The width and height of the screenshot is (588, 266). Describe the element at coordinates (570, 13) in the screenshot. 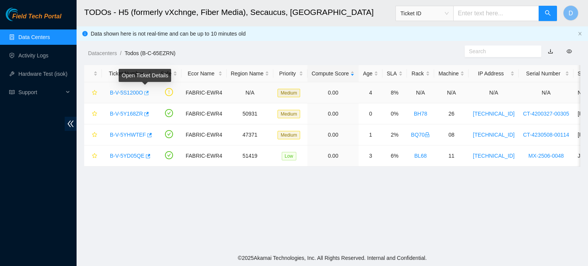

I see `span: D` at that location.